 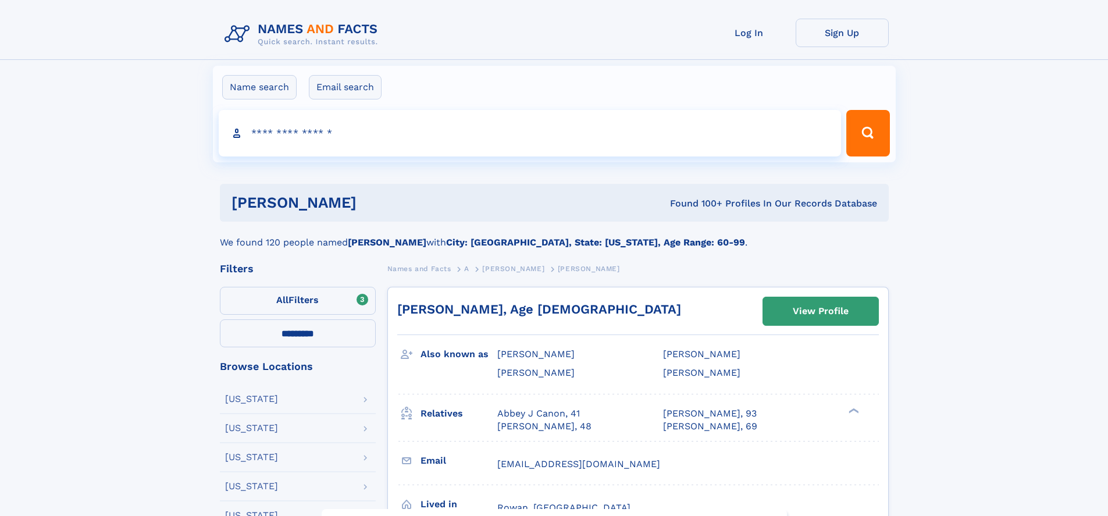 I want to click on div: View Profile, so click(x=821, y=311).